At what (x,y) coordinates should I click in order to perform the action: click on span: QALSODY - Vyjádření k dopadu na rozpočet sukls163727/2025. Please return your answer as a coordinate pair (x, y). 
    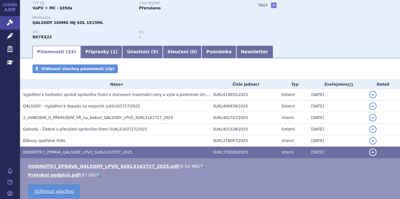
    Looking at the image, I should click on (81, 106).